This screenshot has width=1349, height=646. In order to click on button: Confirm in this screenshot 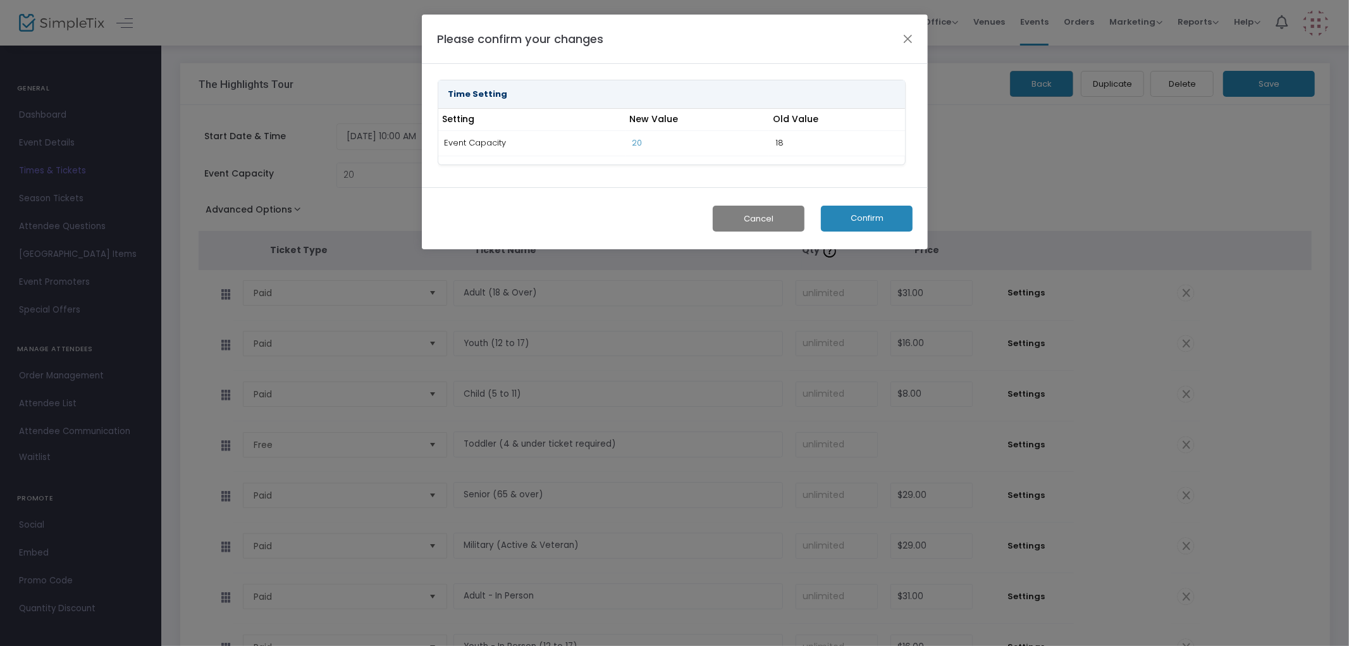, I will do `click(867, 218)`.